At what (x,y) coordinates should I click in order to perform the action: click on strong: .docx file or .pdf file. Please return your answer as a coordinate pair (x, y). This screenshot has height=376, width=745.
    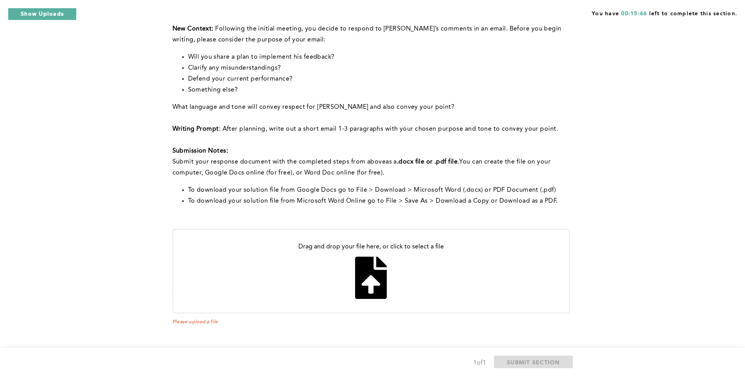
    Looking at the image, I should click on (427, 162).